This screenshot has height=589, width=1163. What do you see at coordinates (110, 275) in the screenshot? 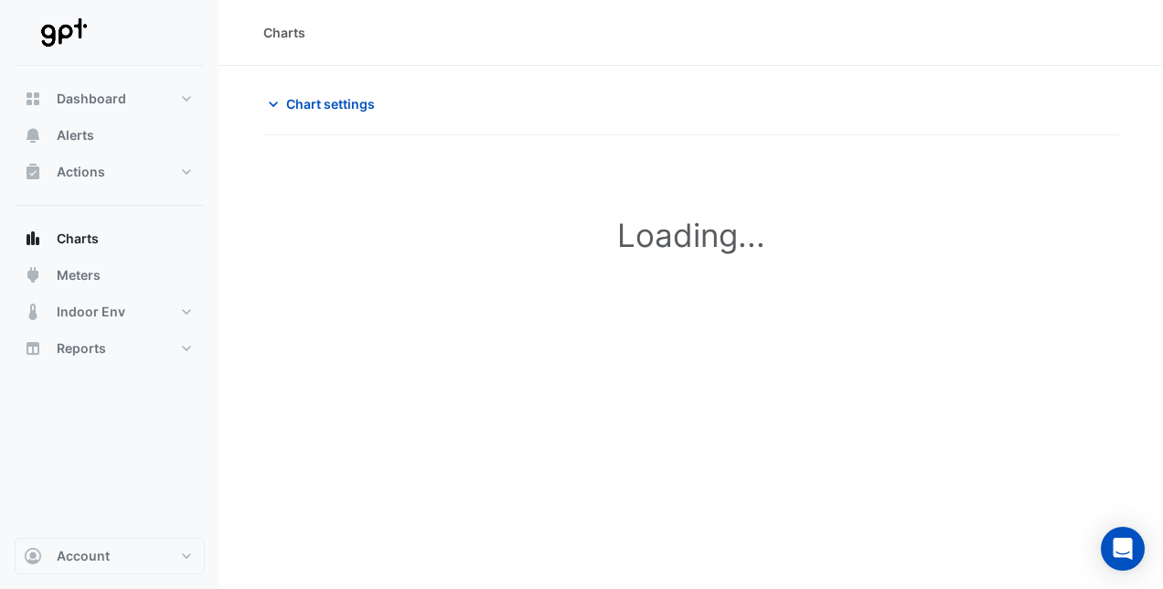
I see `button: Meters` at bounding box center [110, 275].